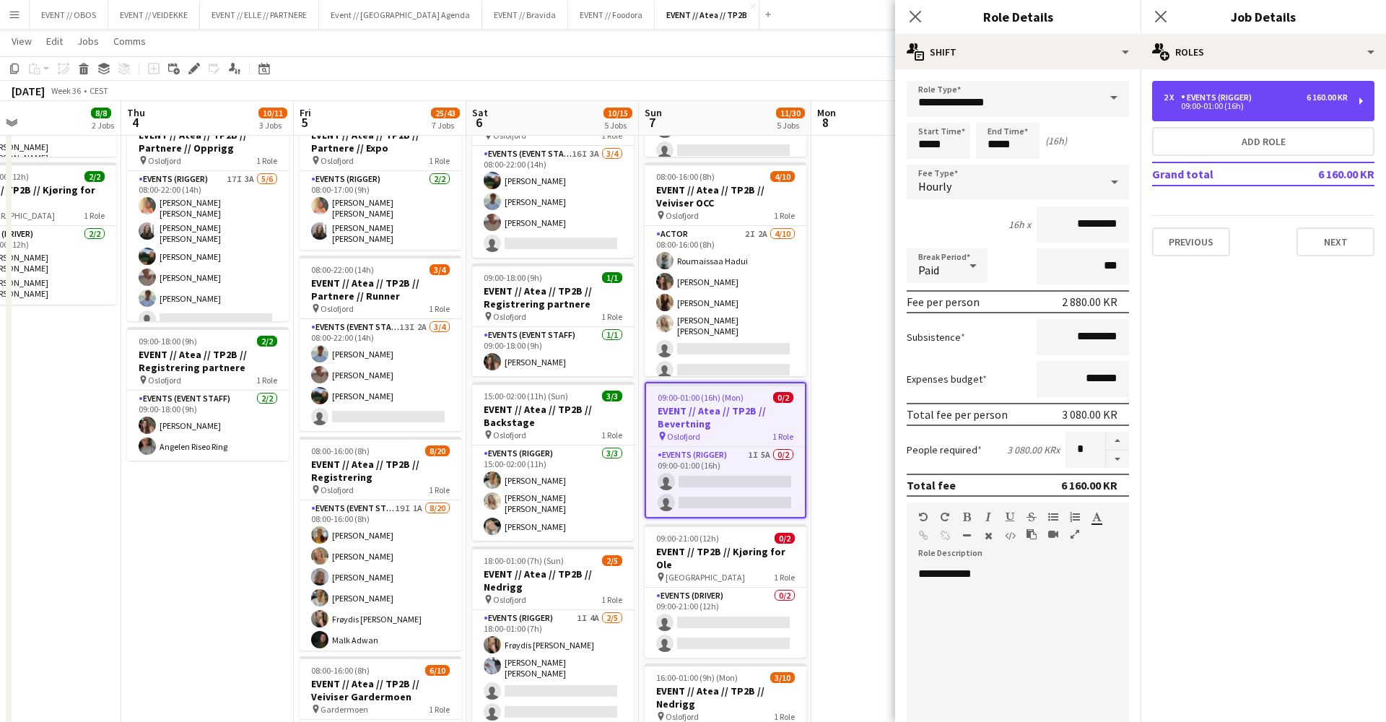 Image resolution: width=1386 pixels, height=722 pixels. I want to click on span: 2/5, so click(612, 560).